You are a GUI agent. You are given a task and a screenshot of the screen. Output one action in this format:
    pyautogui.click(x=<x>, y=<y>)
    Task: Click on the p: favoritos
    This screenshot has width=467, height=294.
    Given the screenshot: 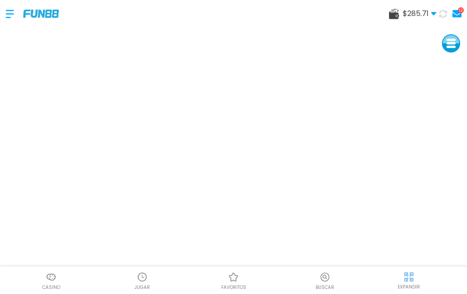 What is the action you would take?
    pyautogui.click(x=234, y=287)
    